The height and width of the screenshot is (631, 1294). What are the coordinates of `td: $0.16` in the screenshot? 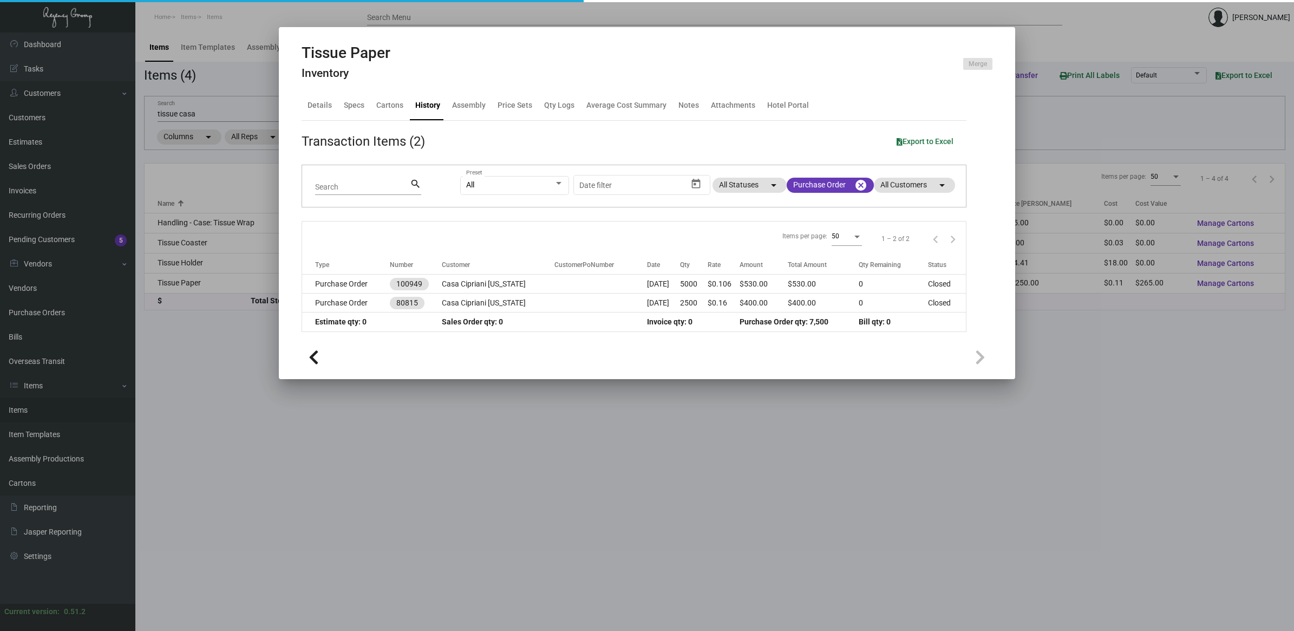 It's located at (723, 303).